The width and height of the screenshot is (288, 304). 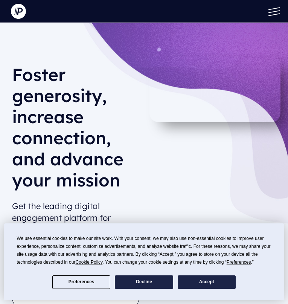 What do you see at coordinates (144, 282) in the screenshot?
I see `button: Decline` at bounding box center [144, 282].